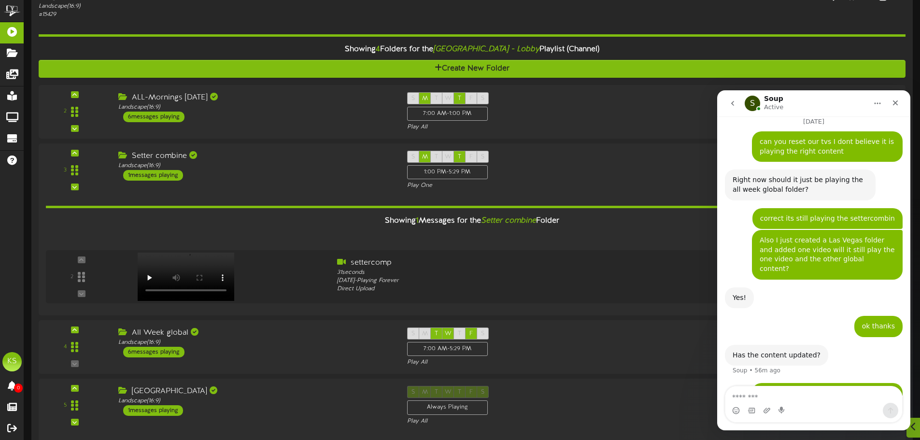 This screenshot has width=920, height=440. I want to click on div: Soup • 56m ago, so click(39, 280).